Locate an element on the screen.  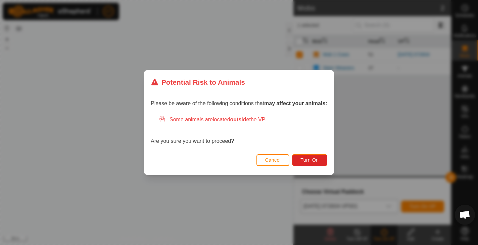
span: Cancel is located at coordinates (273, 160).